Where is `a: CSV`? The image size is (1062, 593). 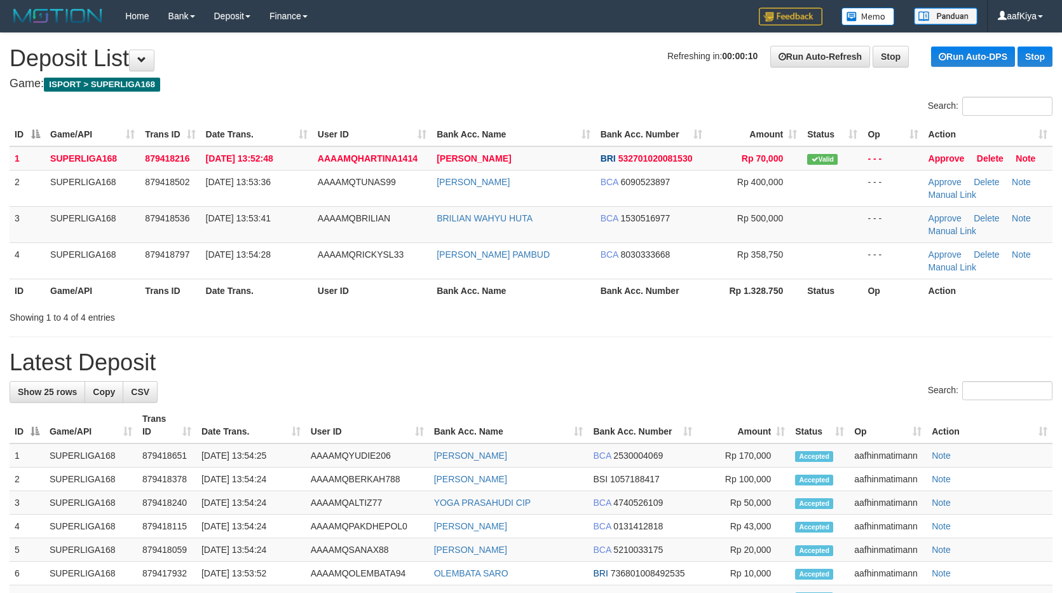
a: CSV is located at coordinates (140, 392).